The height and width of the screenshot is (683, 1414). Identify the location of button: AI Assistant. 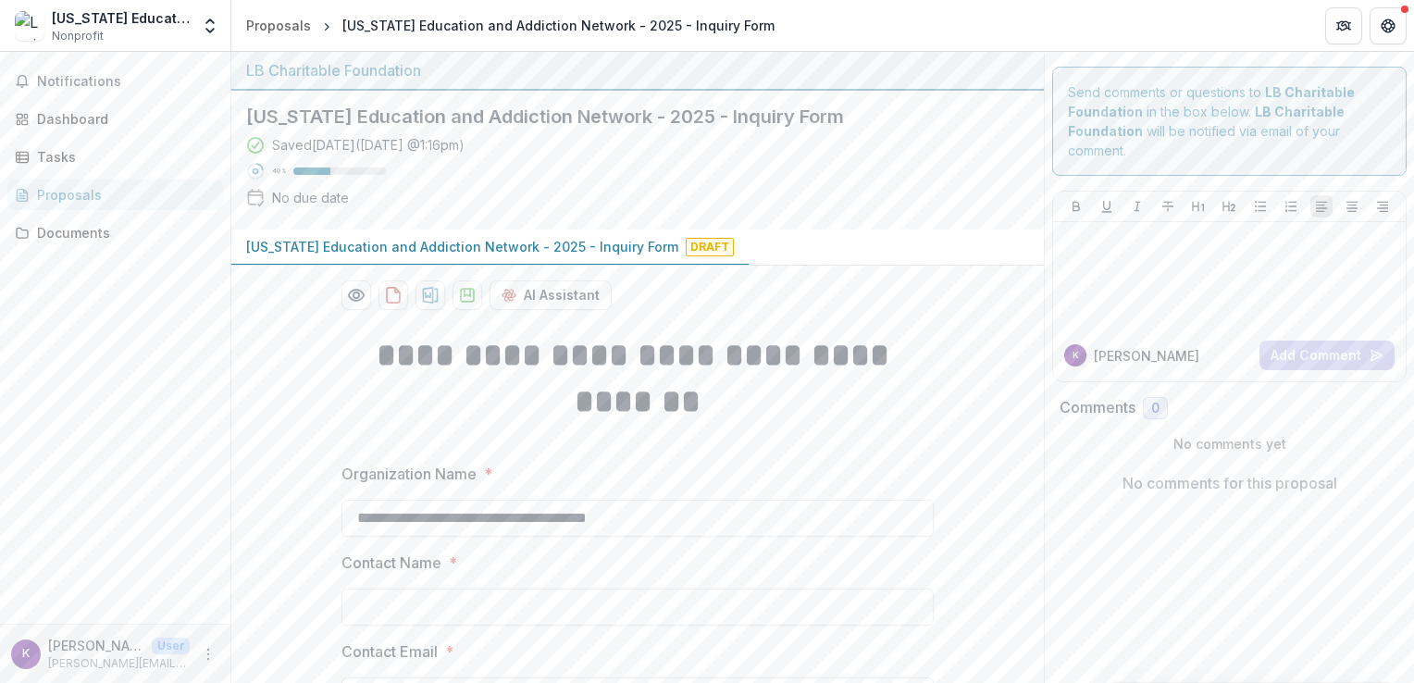
(551, 295).